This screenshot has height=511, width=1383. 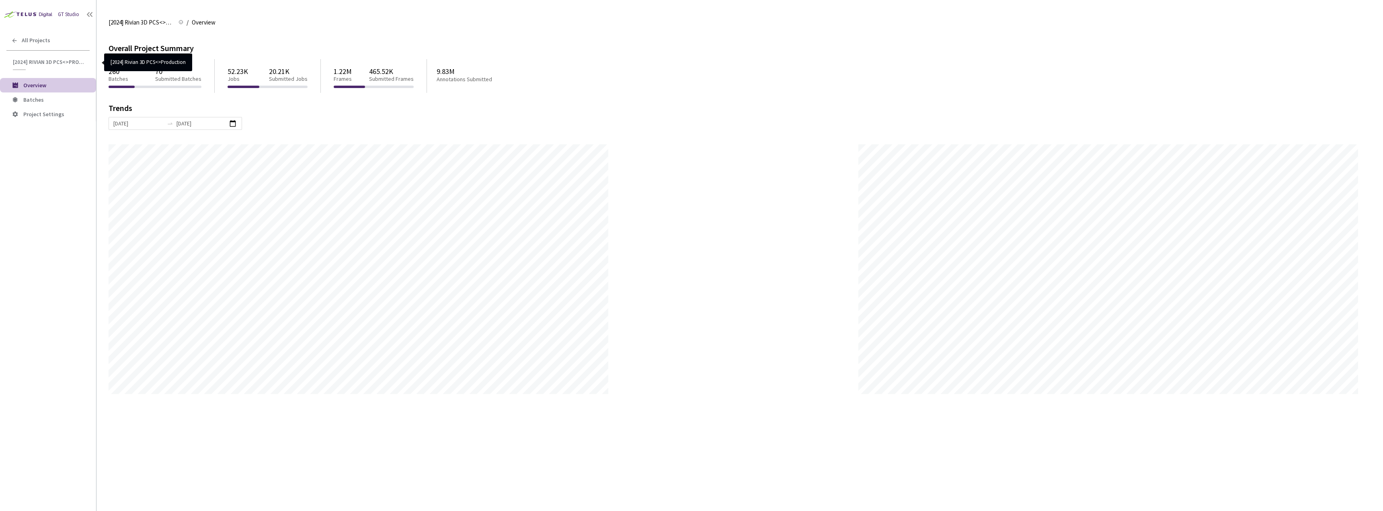 What do you see at coordinates (288, 71) in the screenshot?
I see `p: 20.21K` at bounding box center [288, 71].